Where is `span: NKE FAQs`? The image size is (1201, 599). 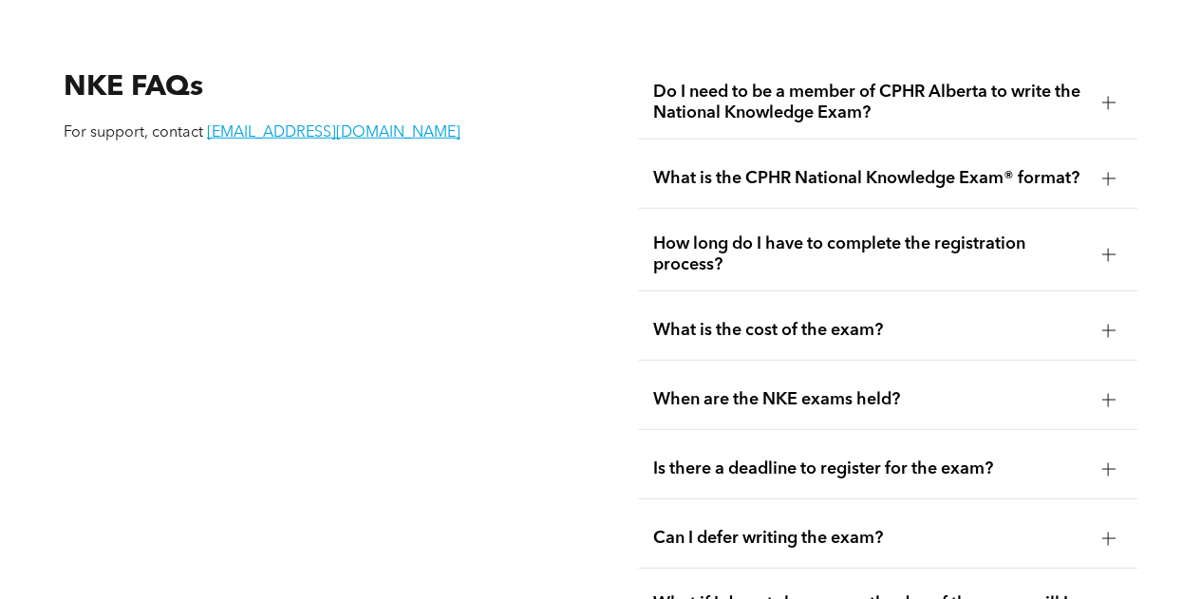
span: NKE FAQs is located at coordinates (133, 87).